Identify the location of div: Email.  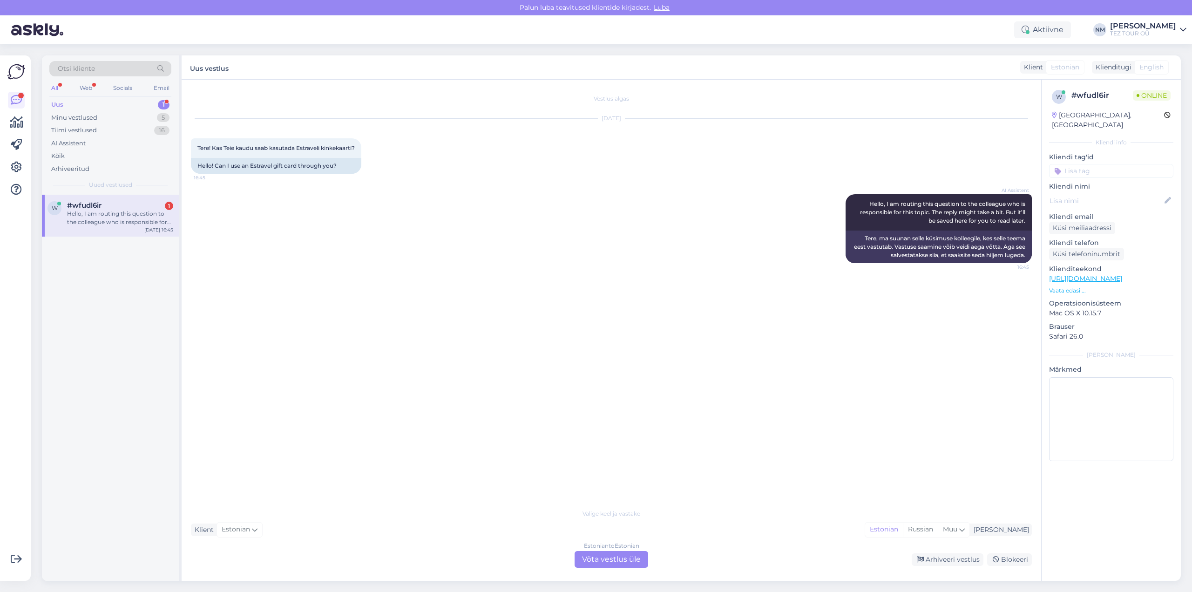
(162, 88).